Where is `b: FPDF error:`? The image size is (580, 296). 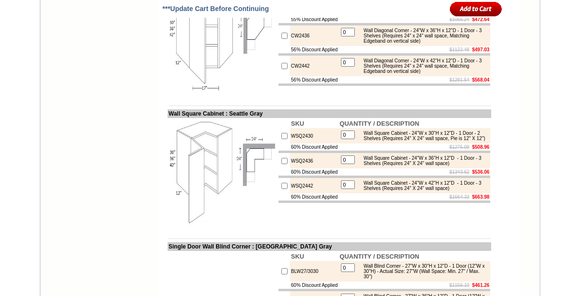
b: FPDF error: is located at coordinates (24, 8).